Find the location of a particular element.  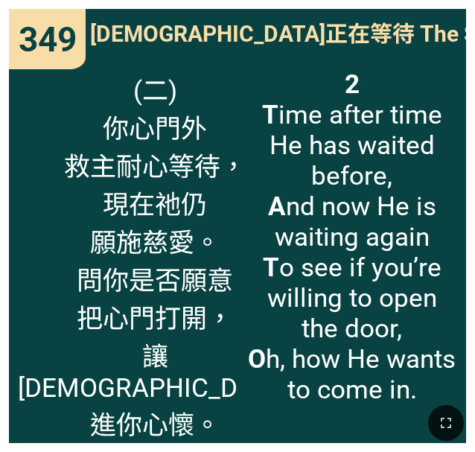

b: A is located at coordinates (277, 206).